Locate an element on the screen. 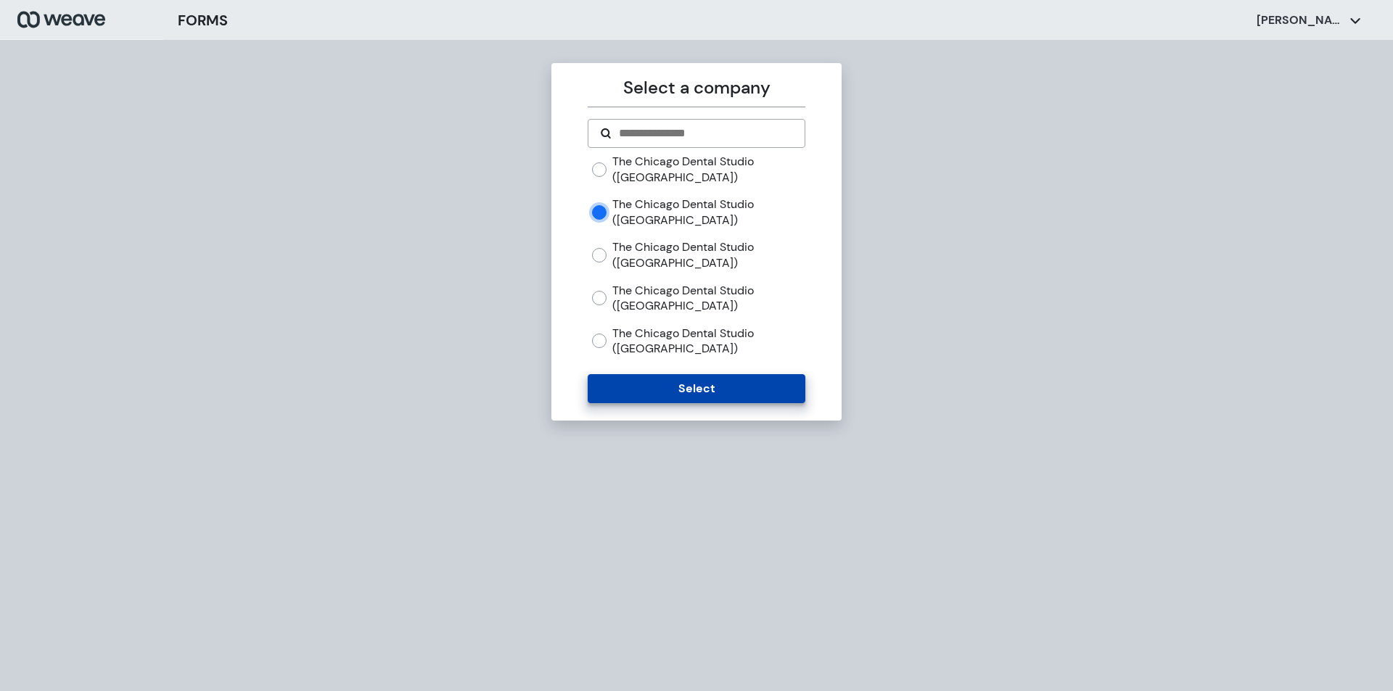  p: Select a company is located at coordinates (696, 88).